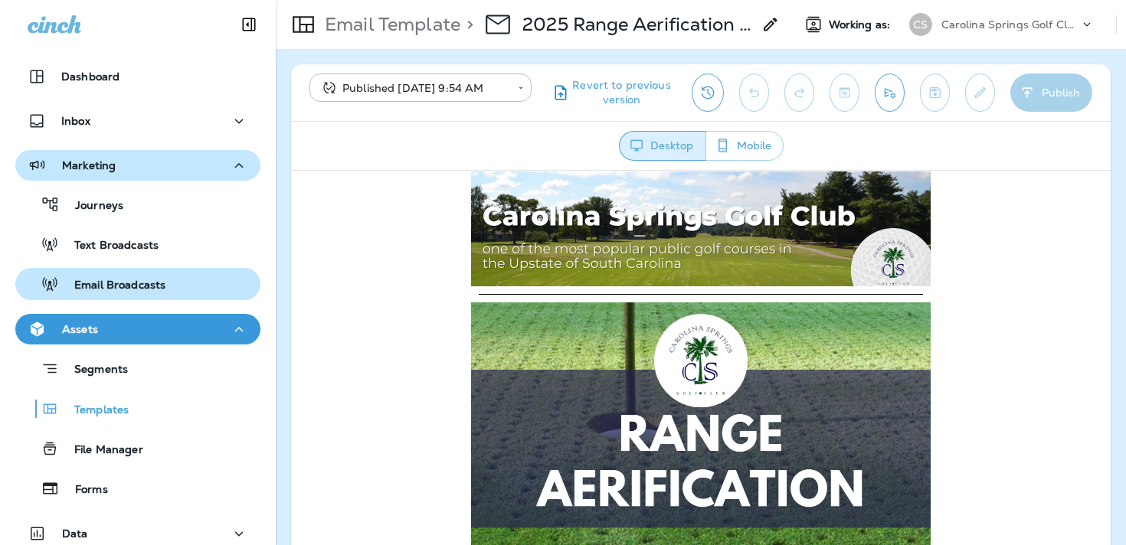 This screenshot has height=545, width=1126. Describe the element at coordinates (273, 411) in the screenshot. I see `span: Dear Carolina Springs Golfers,` at that location.